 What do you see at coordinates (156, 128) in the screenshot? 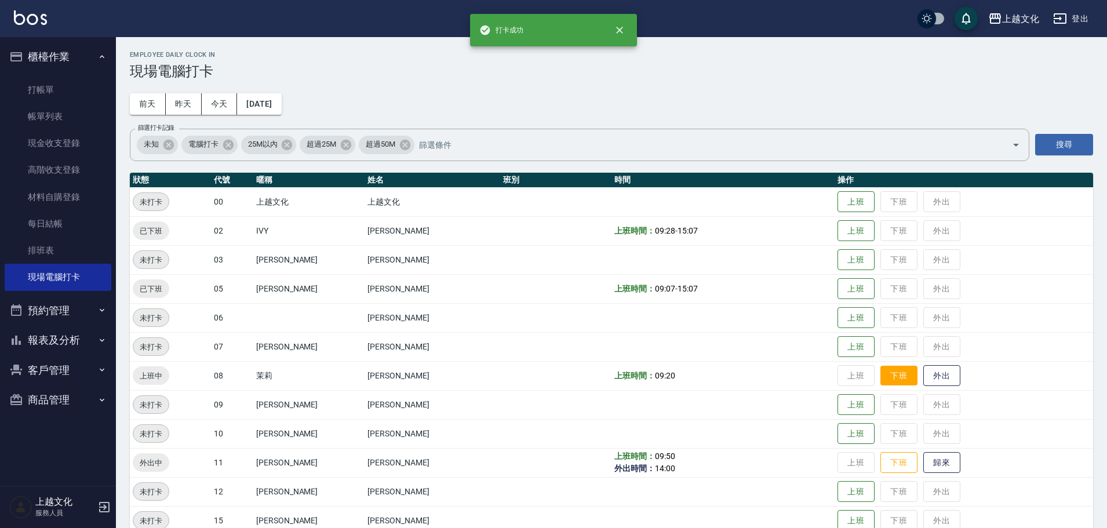
I see `label: 篩選打卡記錄` at bounding box center [156, 128].